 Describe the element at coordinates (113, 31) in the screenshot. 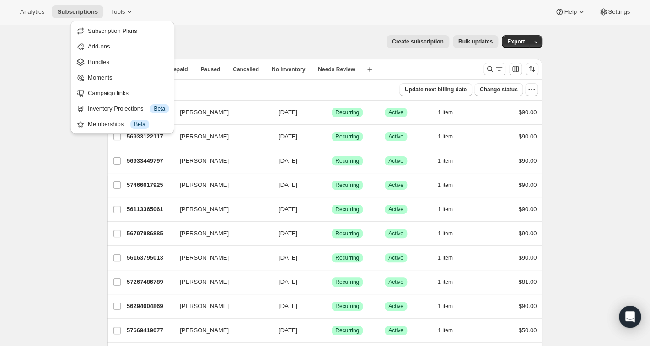

I see `span: Subscription Plans` at that location.